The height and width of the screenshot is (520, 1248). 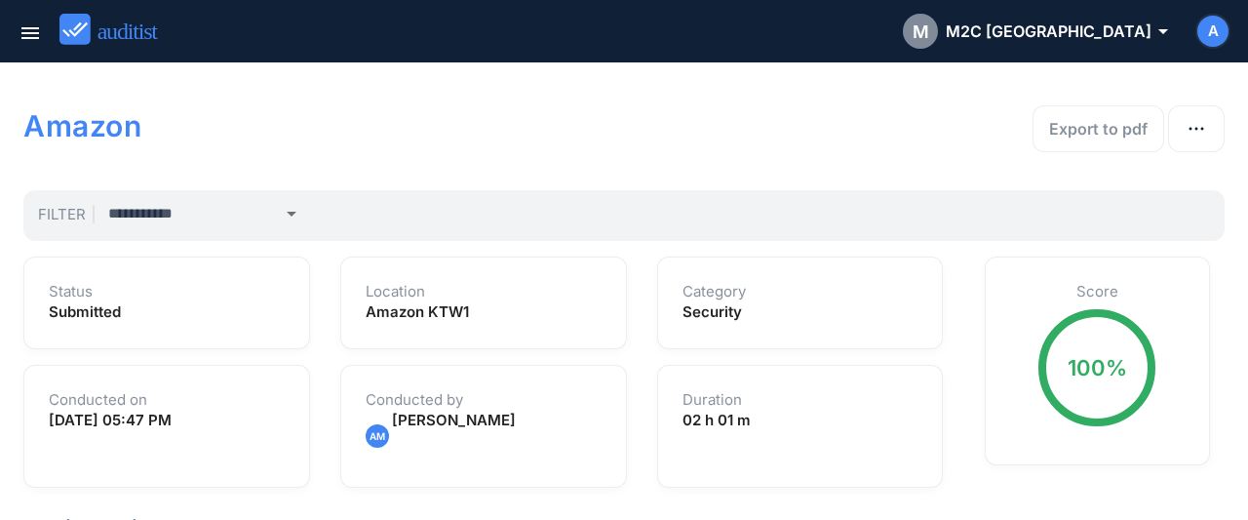 I want to click on h1: Status, so click(x=167, y=291).